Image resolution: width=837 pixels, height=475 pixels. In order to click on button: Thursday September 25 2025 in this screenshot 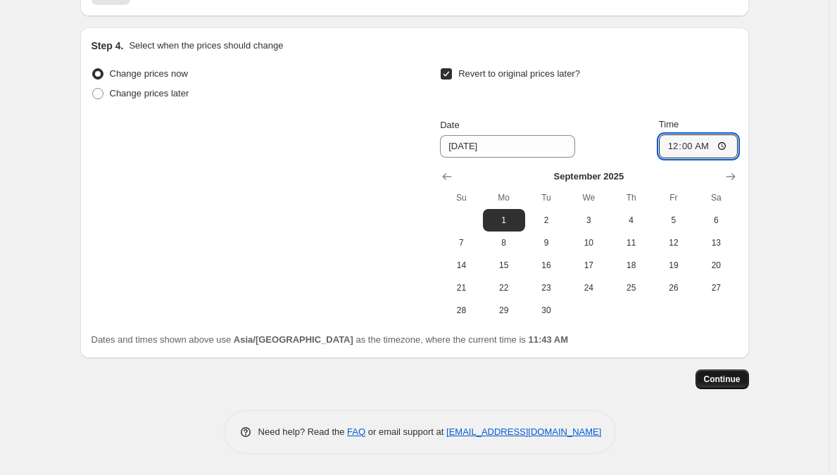, I will do `click(631, 288)`.